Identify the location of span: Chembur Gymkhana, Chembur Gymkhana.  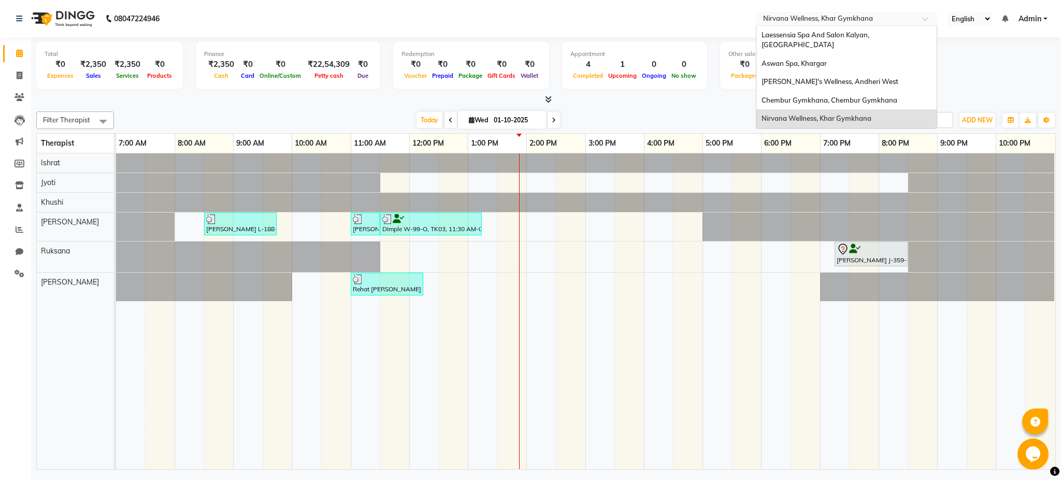
(829, 100).